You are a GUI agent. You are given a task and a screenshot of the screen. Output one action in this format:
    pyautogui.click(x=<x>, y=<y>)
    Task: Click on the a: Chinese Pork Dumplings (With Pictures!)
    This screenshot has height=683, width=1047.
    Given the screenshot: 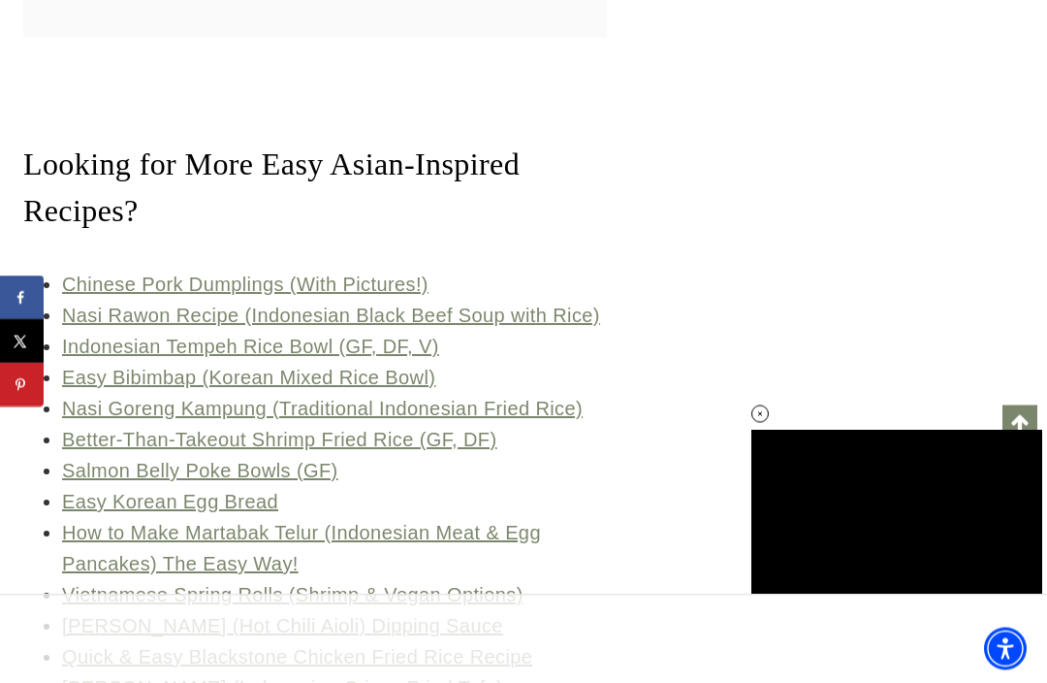 What is the action you would take?
    pyautogui.click(x=245, y=285)
    